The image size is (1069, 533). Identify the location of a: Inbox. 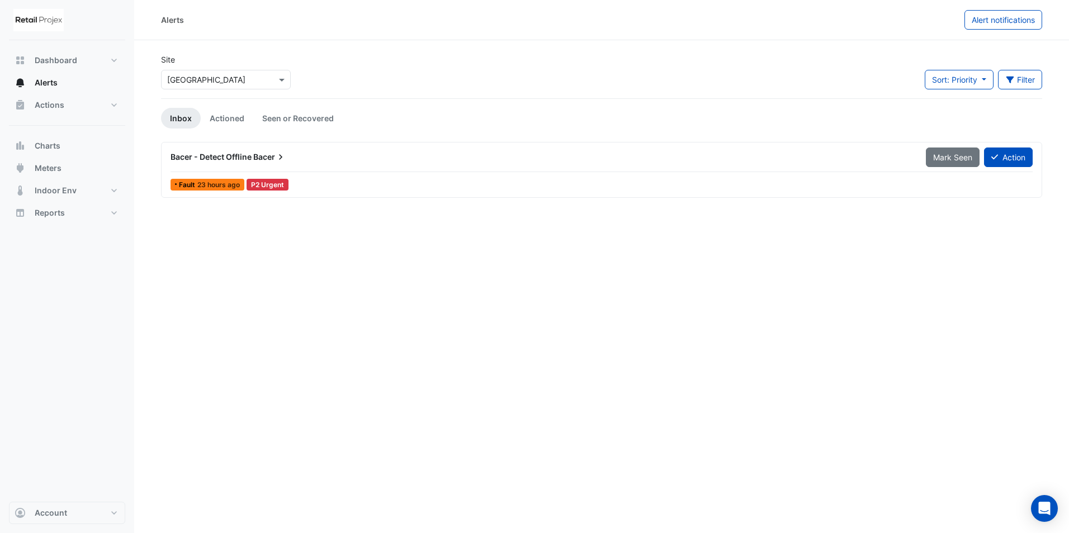
(181, 118).